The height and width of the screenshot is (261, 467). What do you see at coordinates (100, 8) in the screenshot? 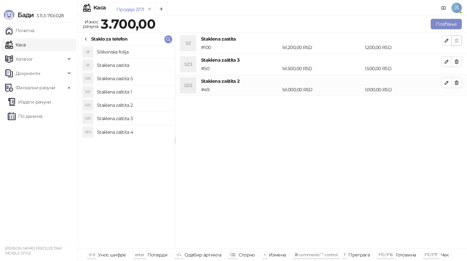
I see `div: Каса` at bounding box center [100, 8].